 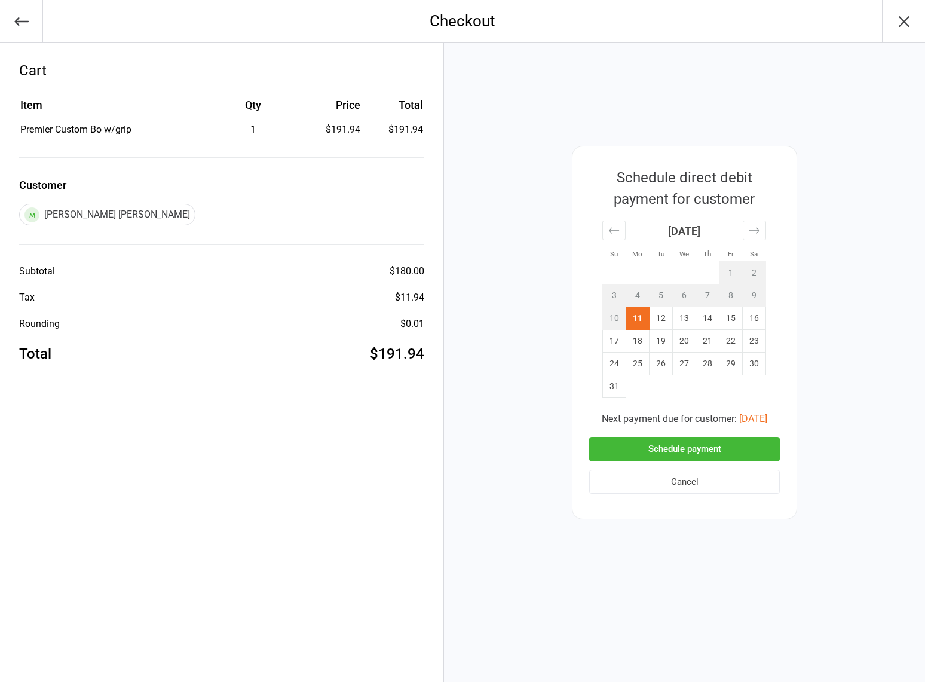 I want to click on td: Thursday, August 28, 2025, so click(x=708, y=364).